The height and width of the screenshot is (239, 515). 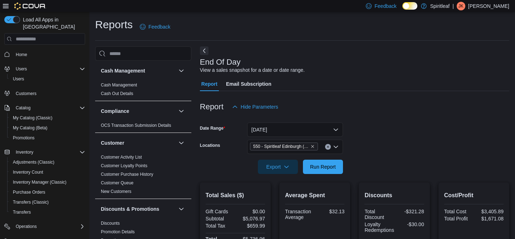 I want to click on span: Inventory Manager (Classic), so click(x=40, y=182).